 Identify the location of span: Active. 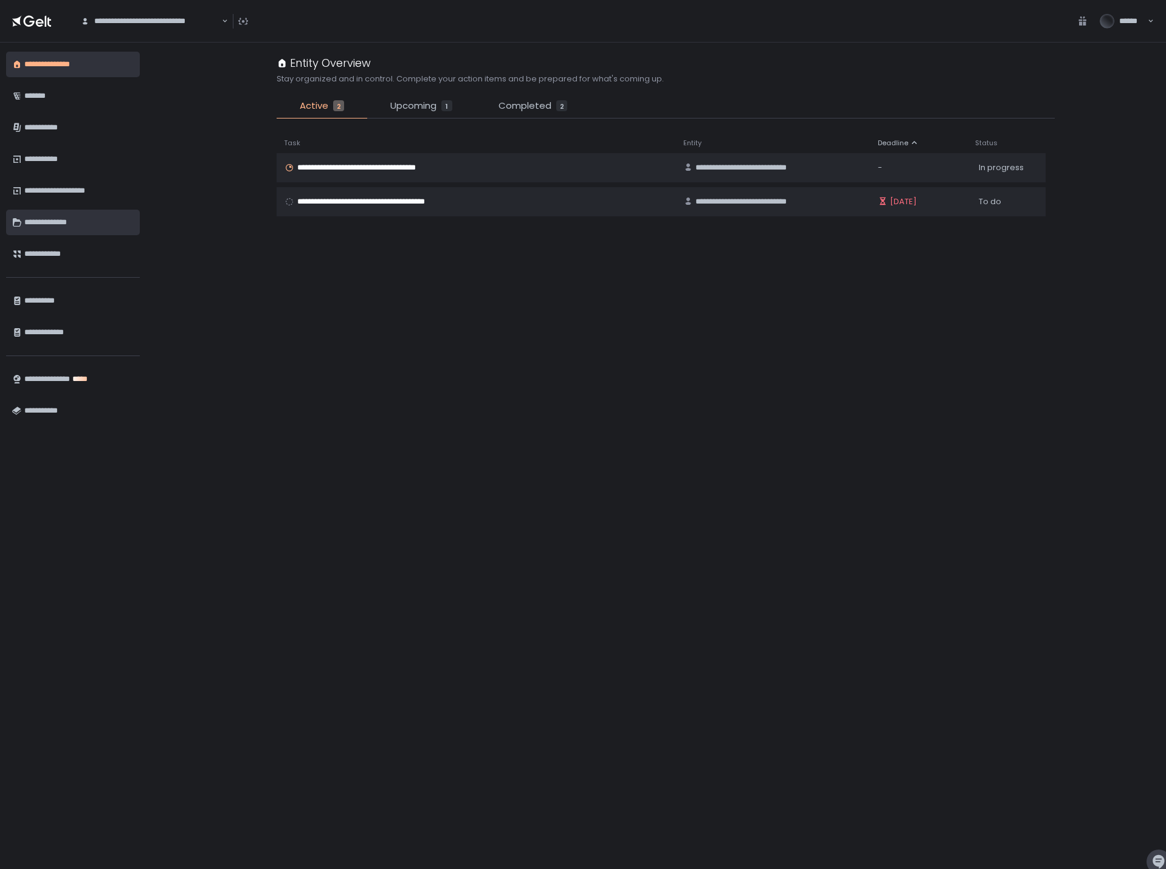
(314, 106).